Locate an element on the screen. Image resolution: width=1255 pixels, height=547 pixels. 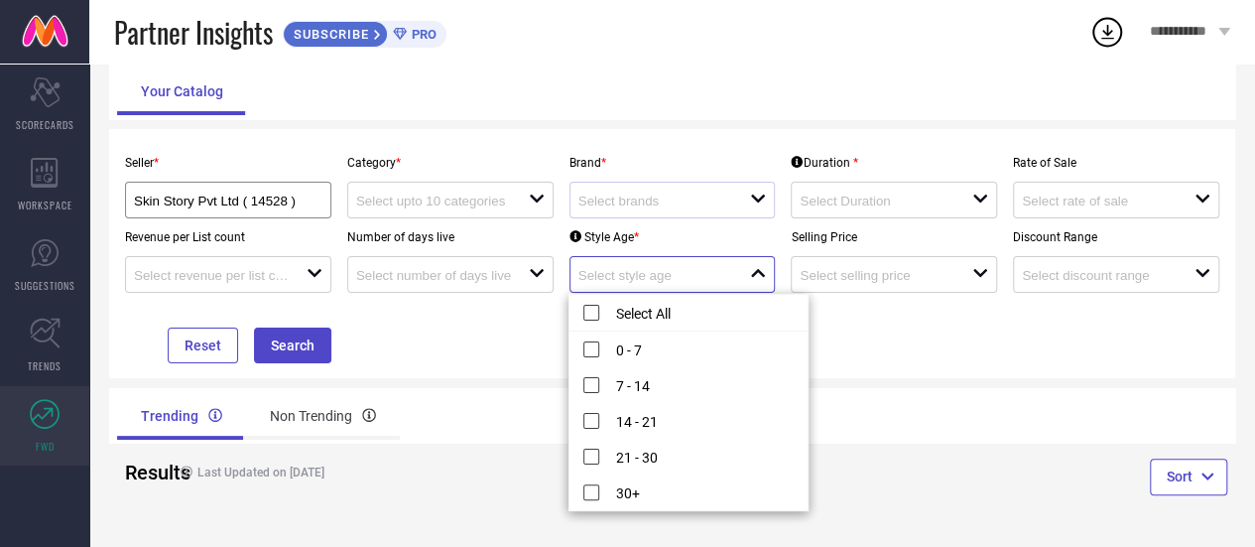
div: Open download list is located at coordinates (1107, 32).